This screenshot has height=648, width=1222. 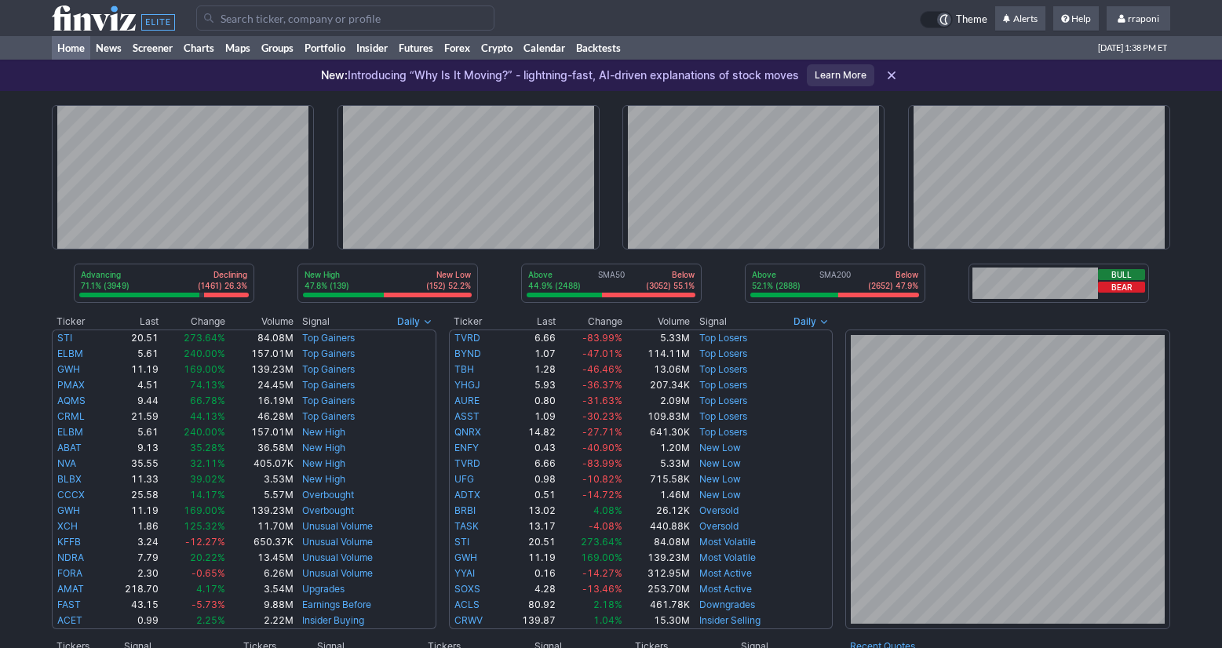 What do you see at coordinates (207, 400) in the screenshot?
I see `span: 66.78%` at bounding box center [207, 400].